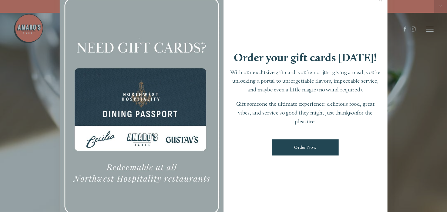  I want to click on p: With our exclusive gift card, you’re not just giving a meal; you’re unlocking a portal to unforge..., so click(305, 81).